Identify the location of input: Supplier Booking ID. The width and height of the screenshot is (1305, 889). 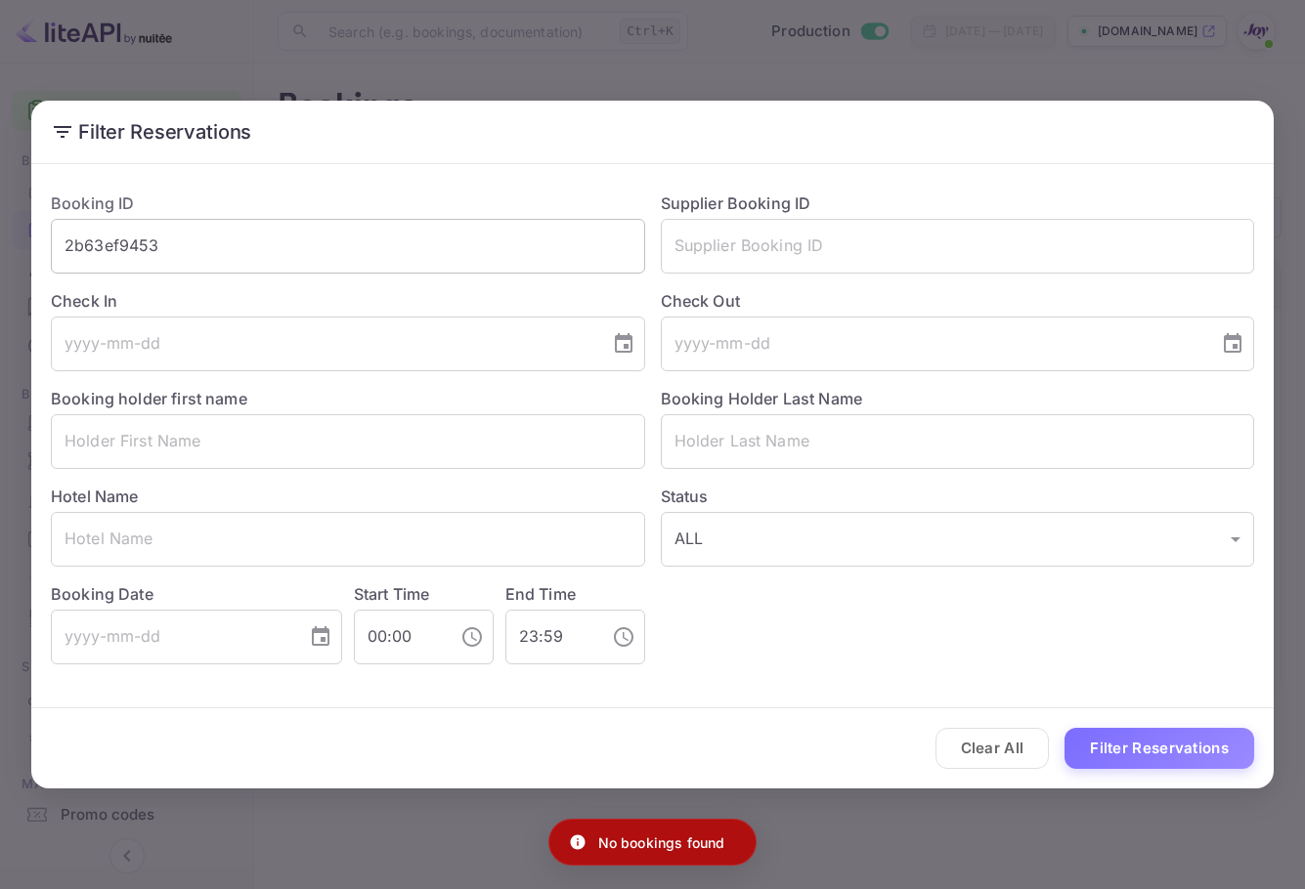
(958, 246).